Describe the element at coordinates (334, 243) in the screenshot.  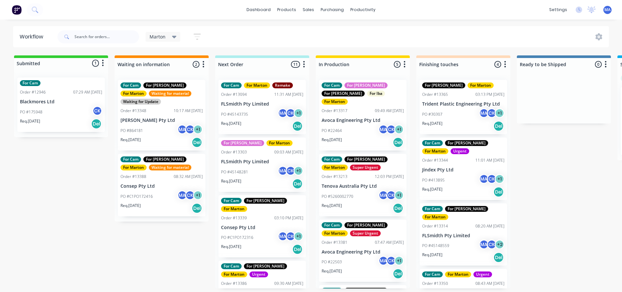
I see `div: Order #13381` at that location.